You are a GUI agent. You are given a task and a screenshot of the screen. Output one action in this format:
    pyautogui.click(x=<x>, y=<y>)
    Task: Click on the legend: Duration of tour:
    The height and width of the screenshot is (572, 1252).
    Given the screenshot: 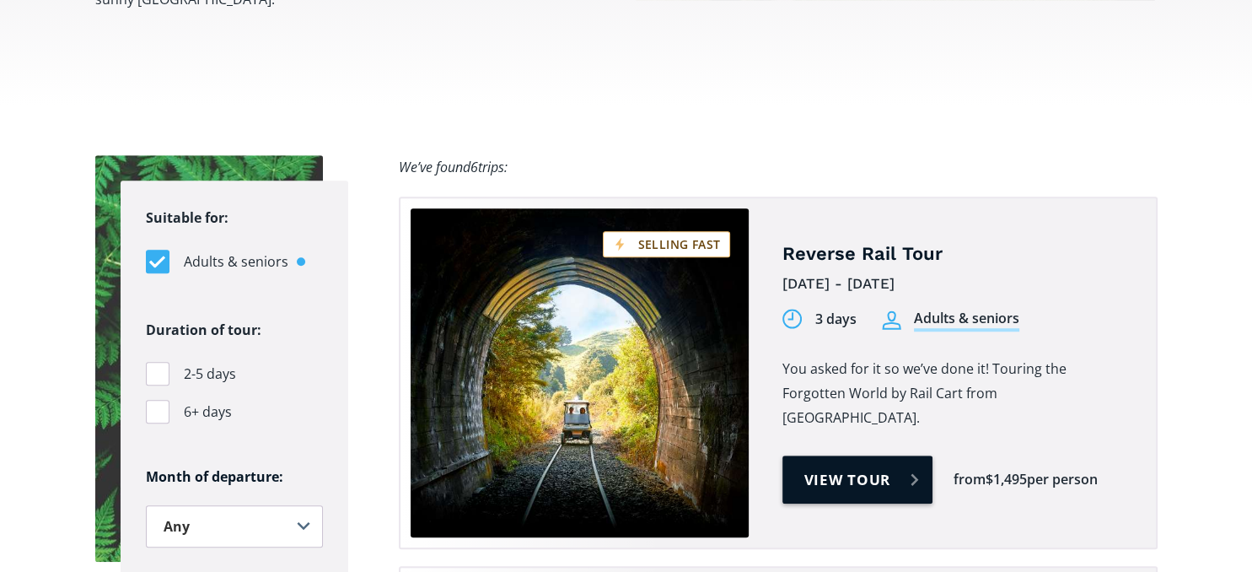 What is the action you would take?
    pyautogui.click(x=203, y=330)
    